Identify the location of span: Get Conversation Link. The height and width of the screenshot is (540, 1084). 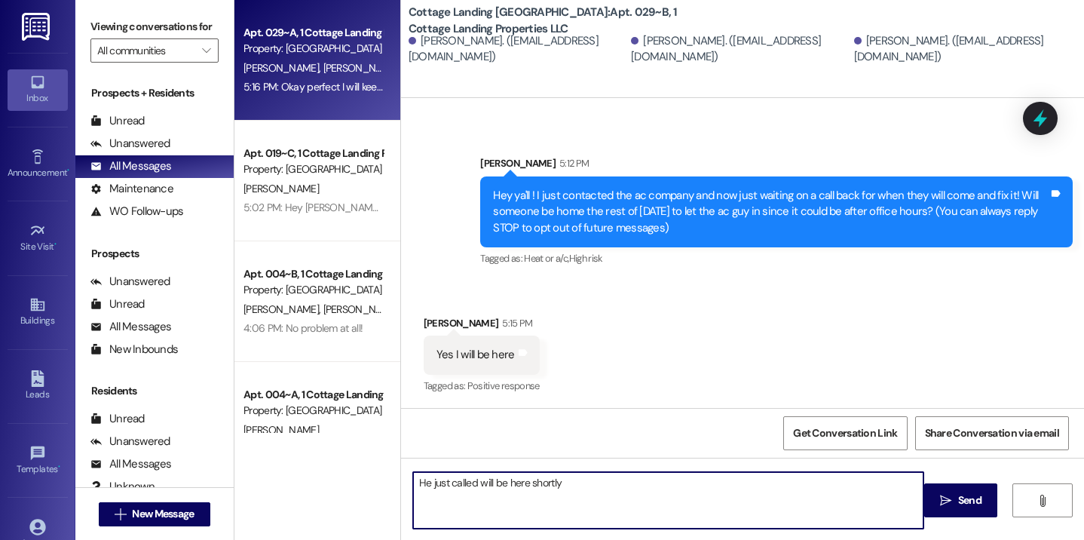
(845, 433).